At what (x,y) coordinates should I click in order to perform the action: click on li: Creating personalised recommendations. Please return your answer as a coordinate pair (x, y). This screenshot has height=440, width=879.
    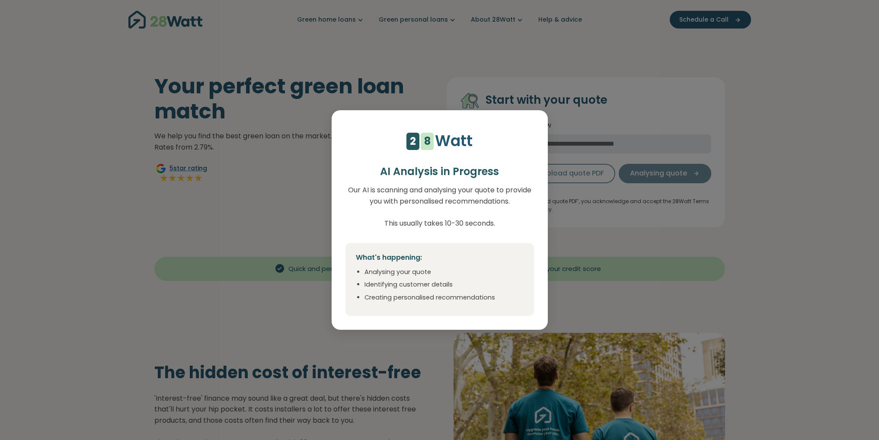
    Looking at the image, I should click on (444, 298).